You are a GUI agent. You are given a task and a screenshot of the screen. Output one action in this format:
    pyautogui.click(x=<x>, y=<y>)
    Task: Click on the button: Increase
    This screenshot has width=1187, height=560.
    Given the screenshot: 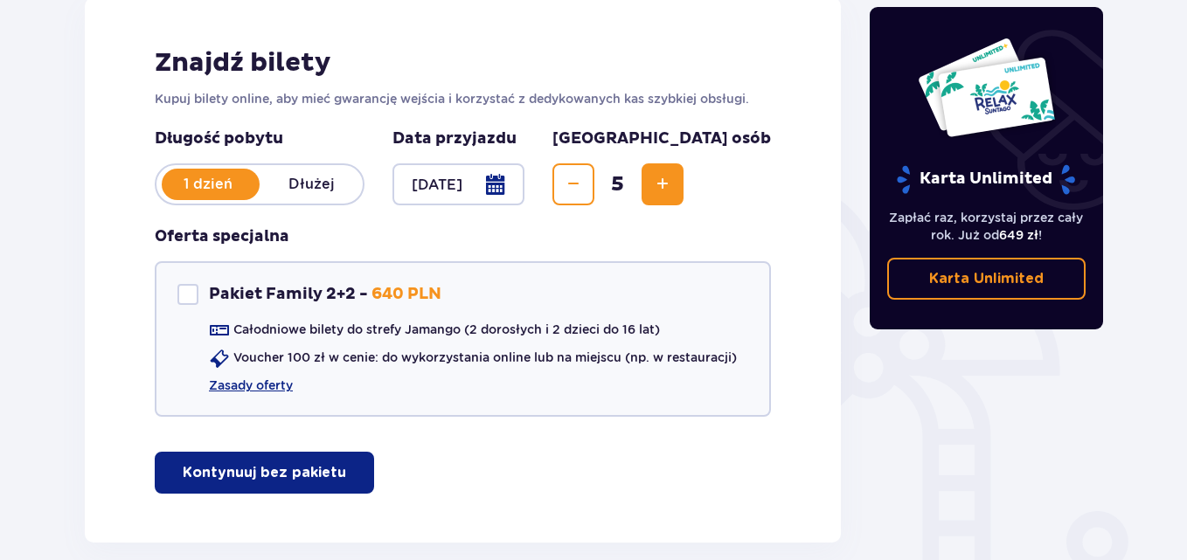 What is the action you would take?
    pyautogui.click(x=662, y=184)
    